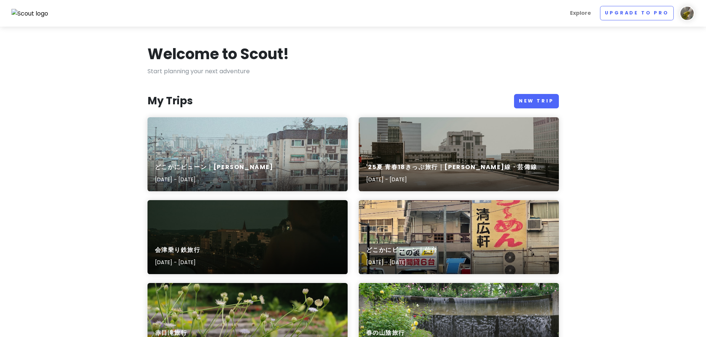  What do you see at coordinates (170, 101) in the screenshot?
I see `h3: My Trips` at bounding box center [170, 101].